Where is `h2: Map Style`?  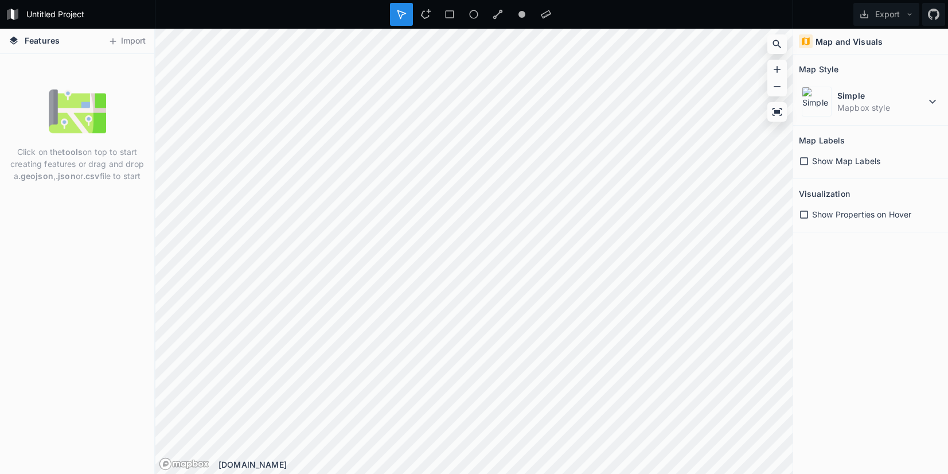
h2: Map Style is located at coordinates (819, 69).